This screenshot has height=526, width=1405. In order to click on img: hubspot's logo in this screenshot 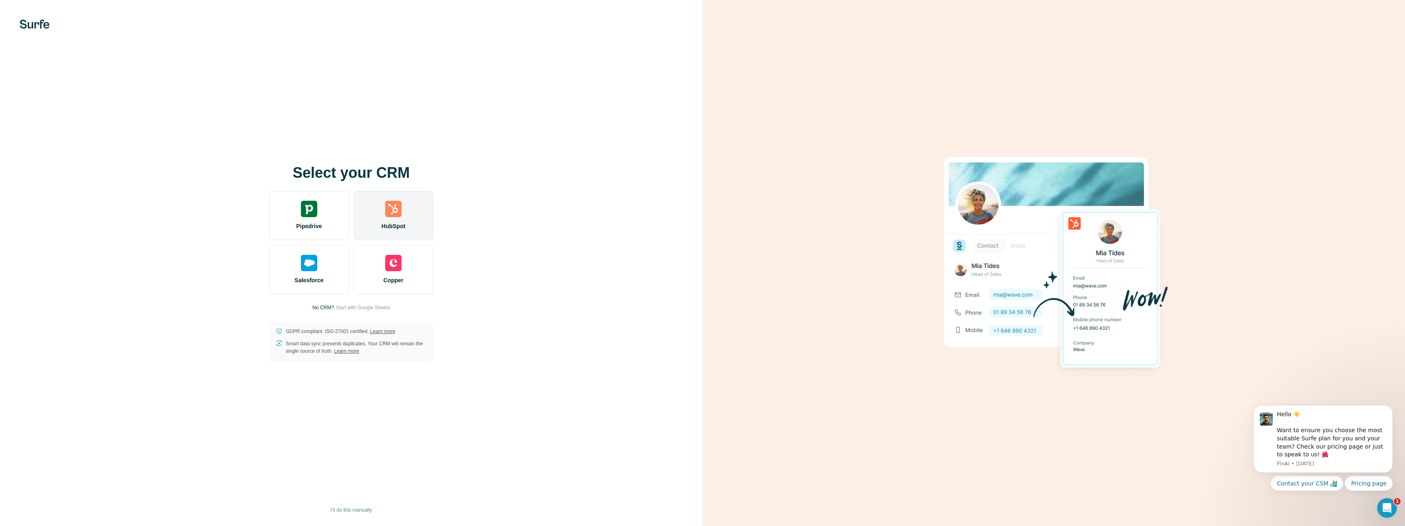, I will do `click(393, 209)`.